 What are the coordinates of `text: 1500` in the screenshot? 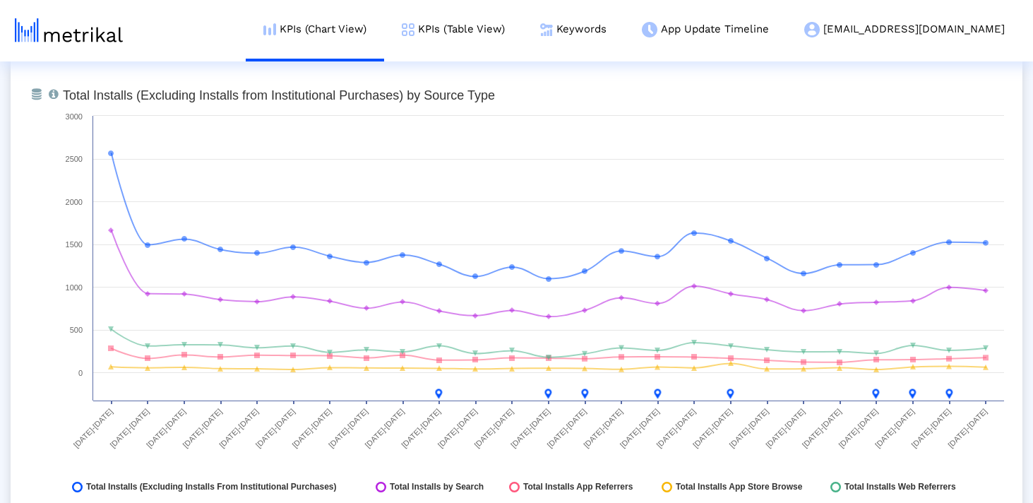 It's located at (74, 244).